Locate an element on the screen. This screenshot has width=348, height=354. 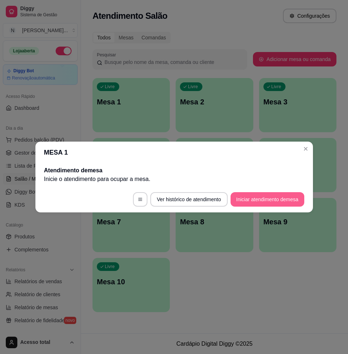
p: Inicie o atendimento para ocupar a mesa . is located at coordinates (174, 179).